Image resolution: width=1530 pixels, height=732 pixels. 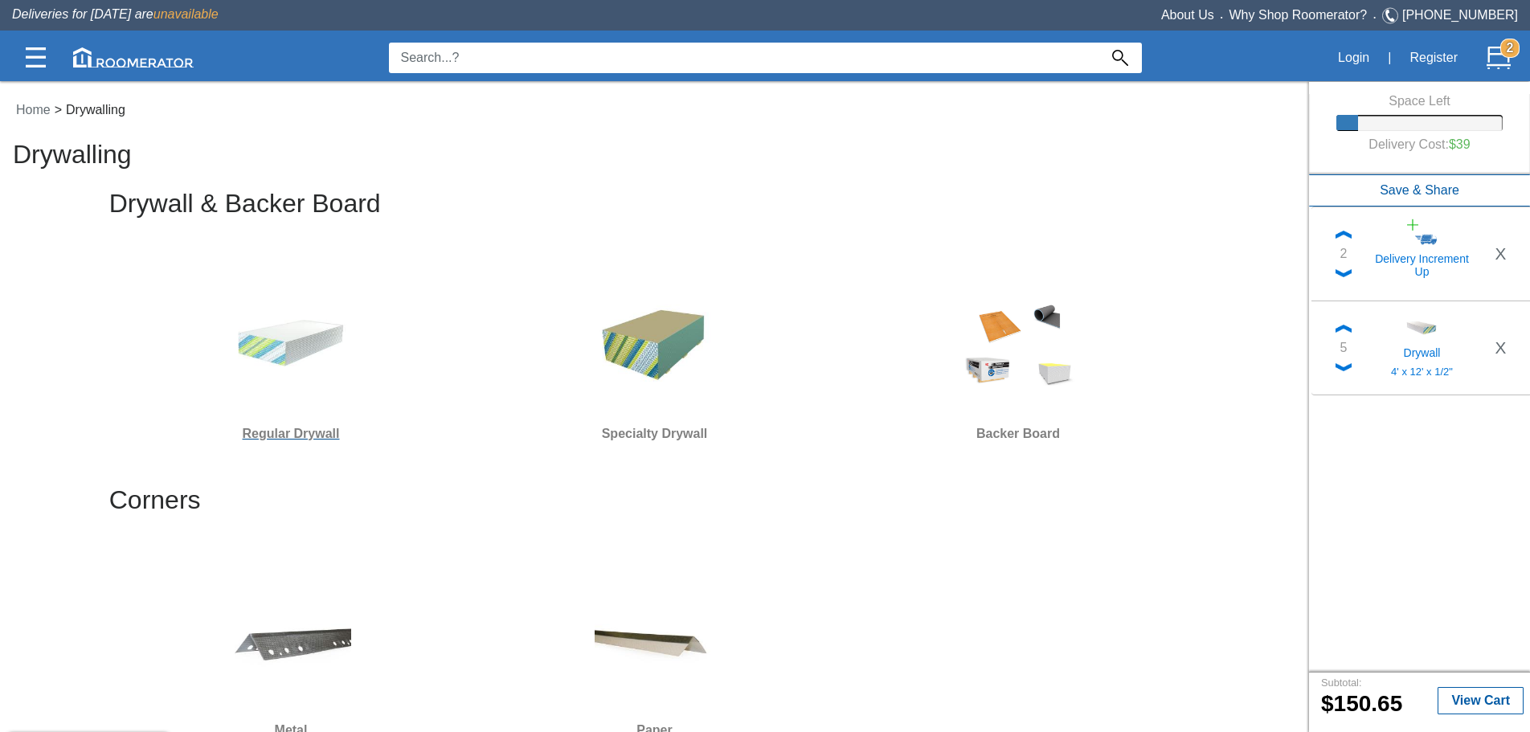 What do you see at coordinates (1018, 341) in the screenshot?
I see `img: tile_backer_413.jpg` at bounding box center [1018, 341].